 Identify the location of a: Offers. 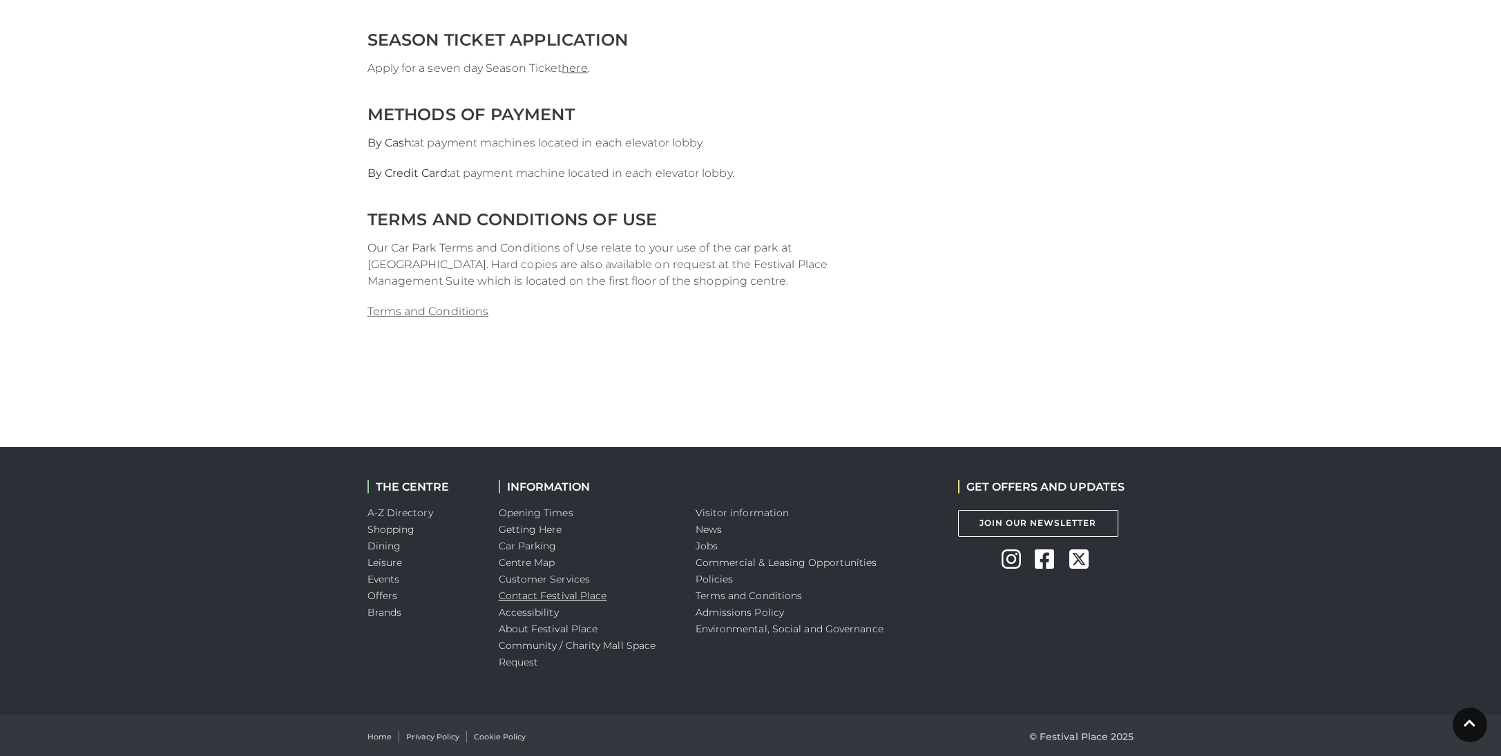
(383, 595).